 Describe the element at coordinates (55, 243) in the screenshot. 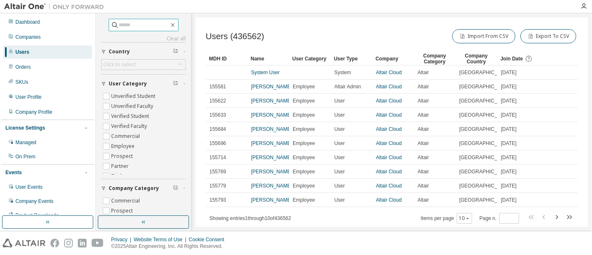

I see `img: facebook.svg` at that location.